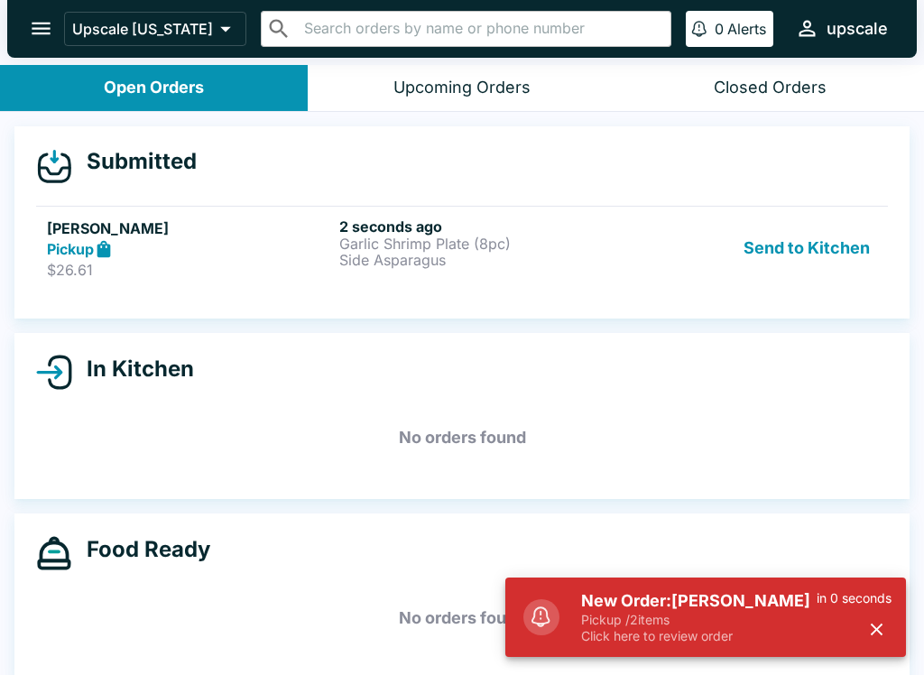 This screenshot has width=924, height=675. Describe the element at coordinates (70, 249) in the screenshot. I see `strong: Pickup` at that location.